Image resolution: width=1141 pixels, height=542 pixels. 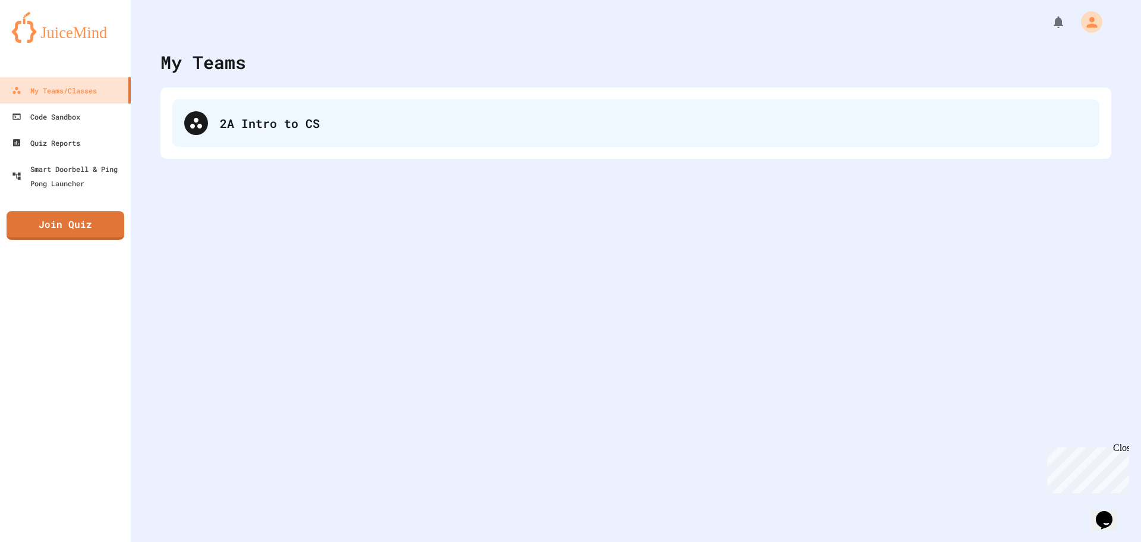 What do you see at coordinates (43, 40) in the screenshot?
I see `div: Chat with us now!Close` at bounding box center [43, 40].